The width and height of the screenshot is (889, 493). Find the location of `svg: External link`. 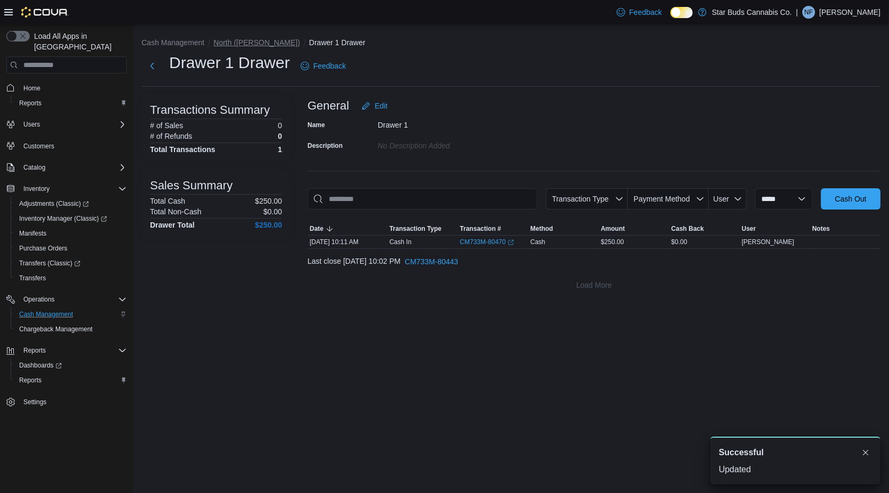

svg: External link is located at coordinates (511, 243).